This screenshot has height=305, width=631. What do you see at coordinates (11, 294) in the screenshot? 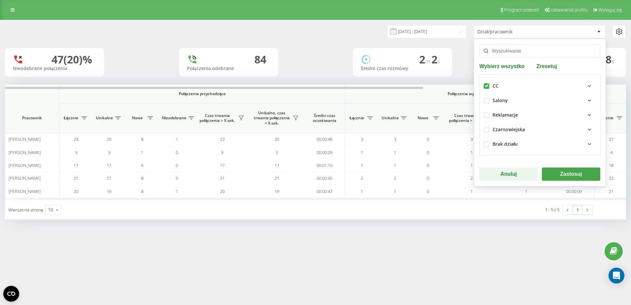
I see `button: Open CMP widget` at bounding box center [11, 294].